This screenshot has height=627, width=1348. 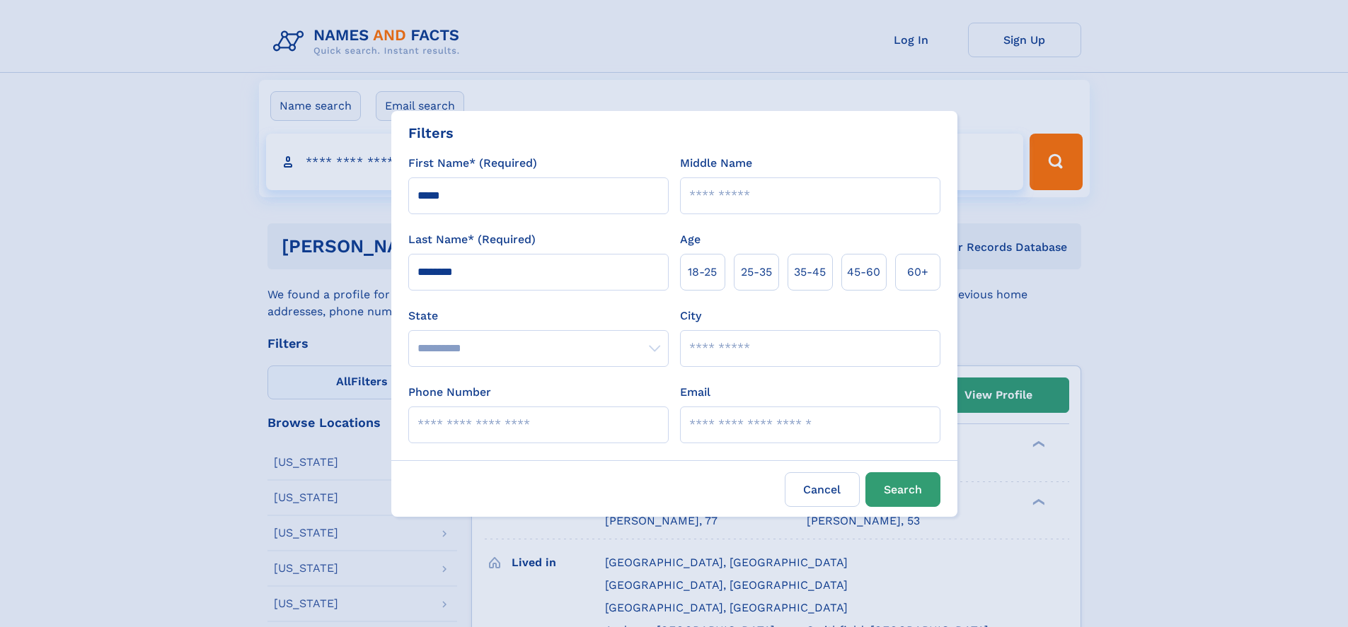 What do you see at coordinates (863, 272) in the screenshot?
I see `span: 45‑60` at bounding box center [863, 272].